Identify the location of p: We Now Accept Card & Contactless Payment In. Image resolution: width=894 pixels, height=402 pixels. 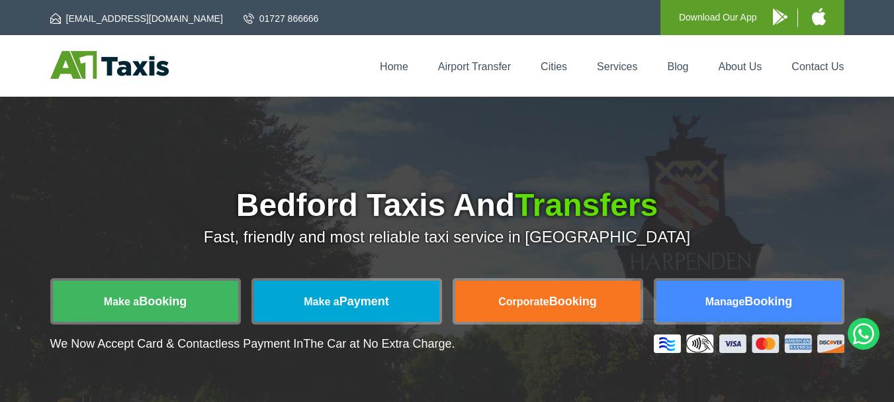
(253, 344).